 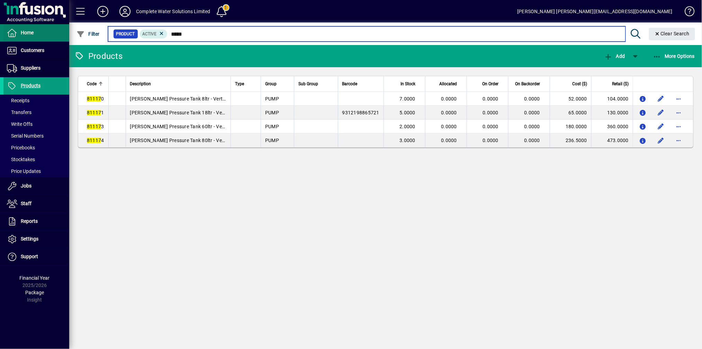 I want to click on span: Receipts, so click(x=18, y=100).